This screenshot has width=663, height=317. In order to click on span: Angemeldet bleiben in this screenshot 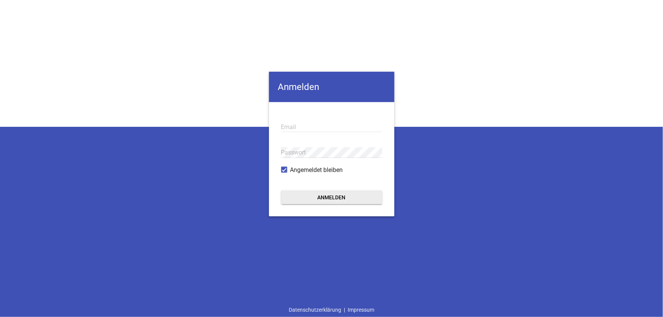, I will do `click(317, 170)`.